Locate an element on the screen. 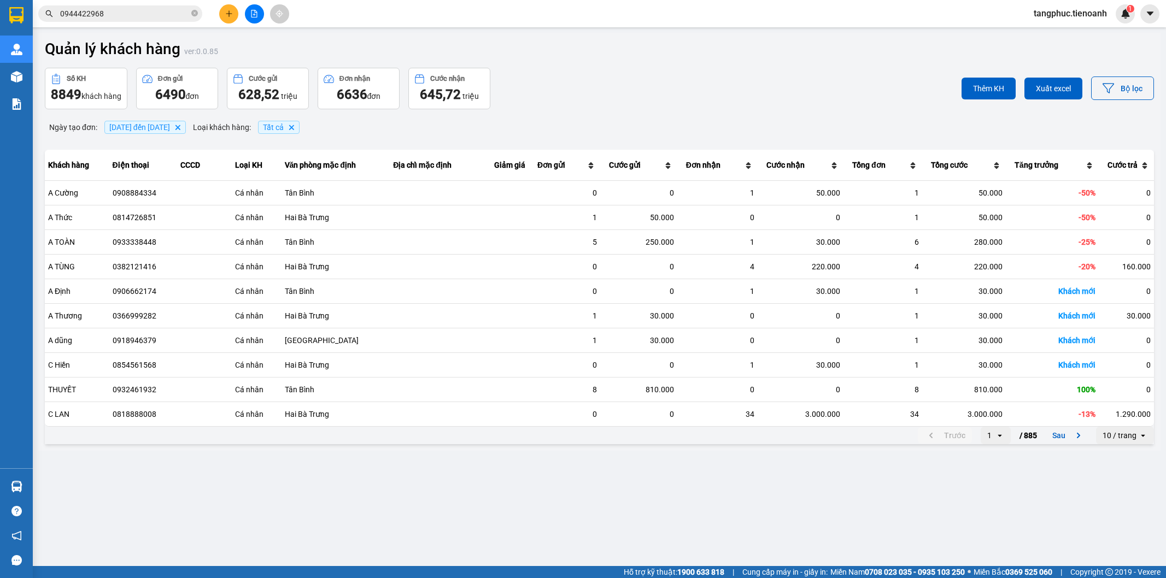  div: đơn is located at coordinates (177, 95).